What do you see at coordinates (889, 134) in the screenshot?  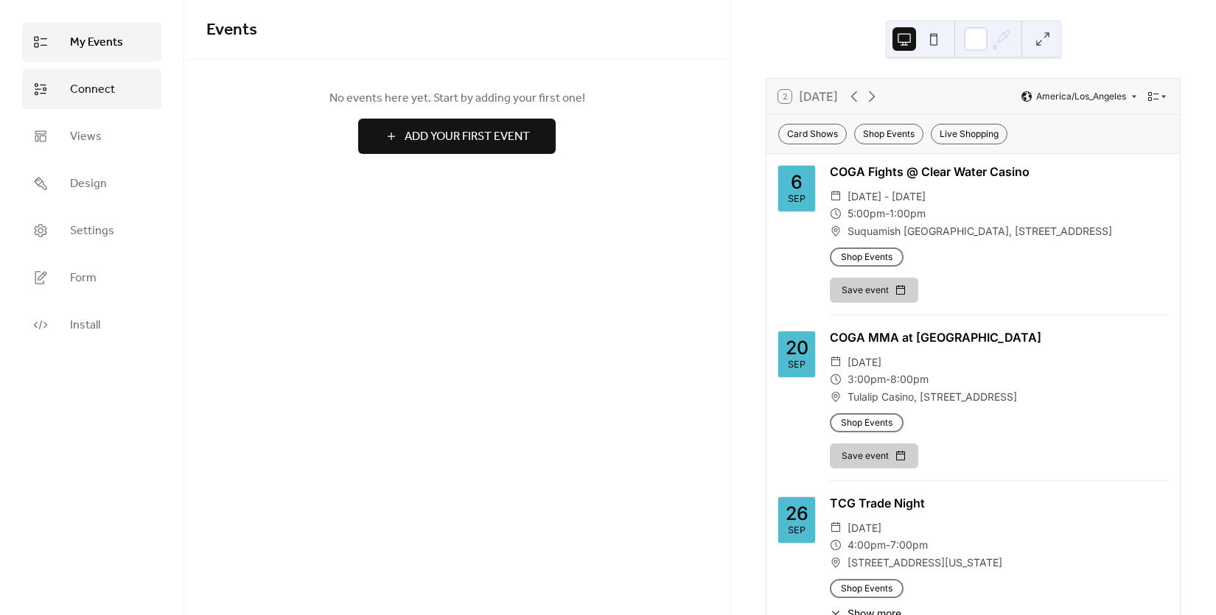 I see `div: Shop Events` at bounding box center [889, 134].